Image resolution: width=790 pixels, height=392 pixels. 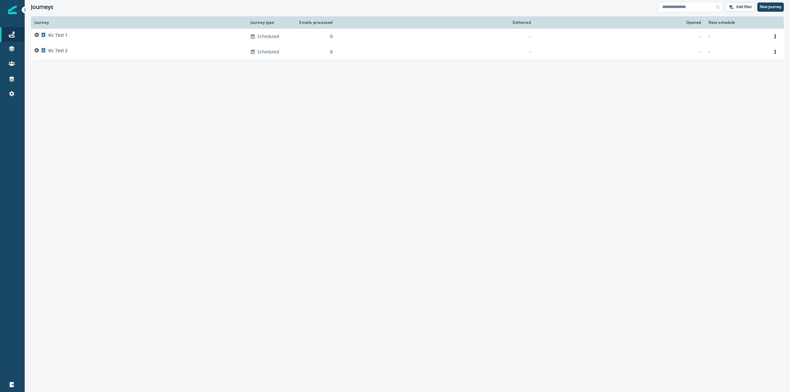 I want to click on p: Vic Test 1, so click(x=58, y=35).